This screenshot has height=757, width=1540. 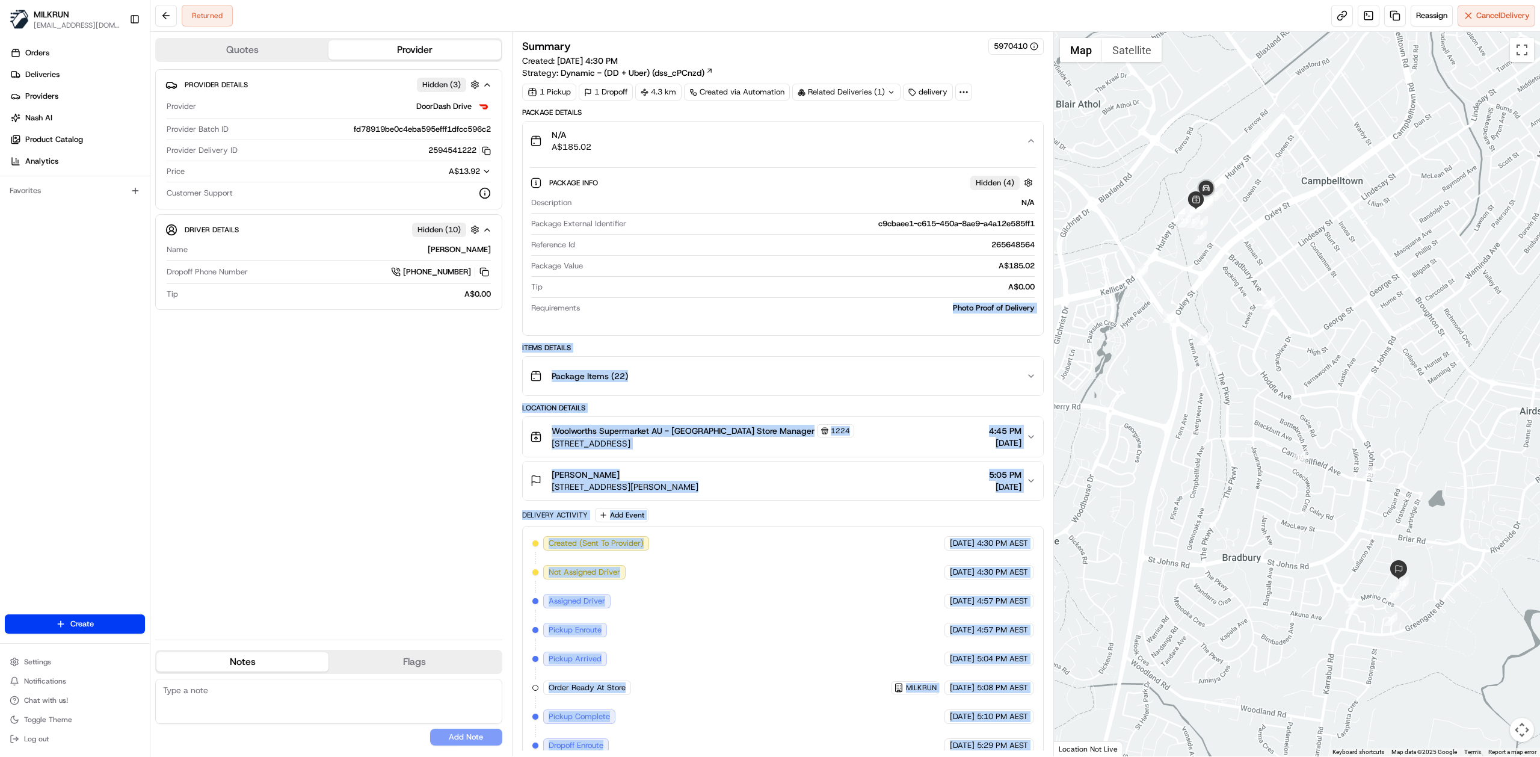 I want to click on span: Providers, so click(x=42, y=96).